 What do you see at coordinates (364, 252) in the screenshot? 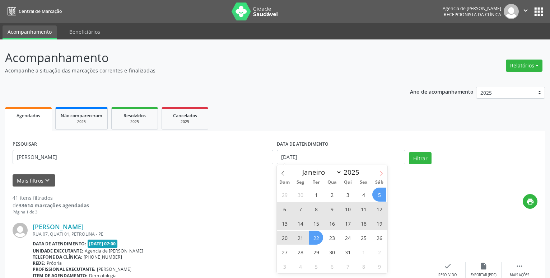
I see `span: Agosto 1, 2025` at bounding box center [364, 252].